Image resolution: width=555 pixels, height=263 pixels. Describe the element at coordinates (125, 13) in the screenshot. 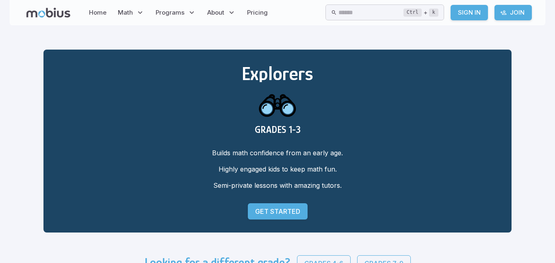

I see `span: Math` at that location.